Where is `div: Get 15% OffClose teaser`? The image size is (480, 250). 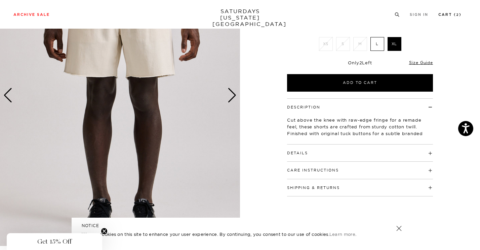
div: Get 15% OffClose teaser is located at coordinates (54, 241).